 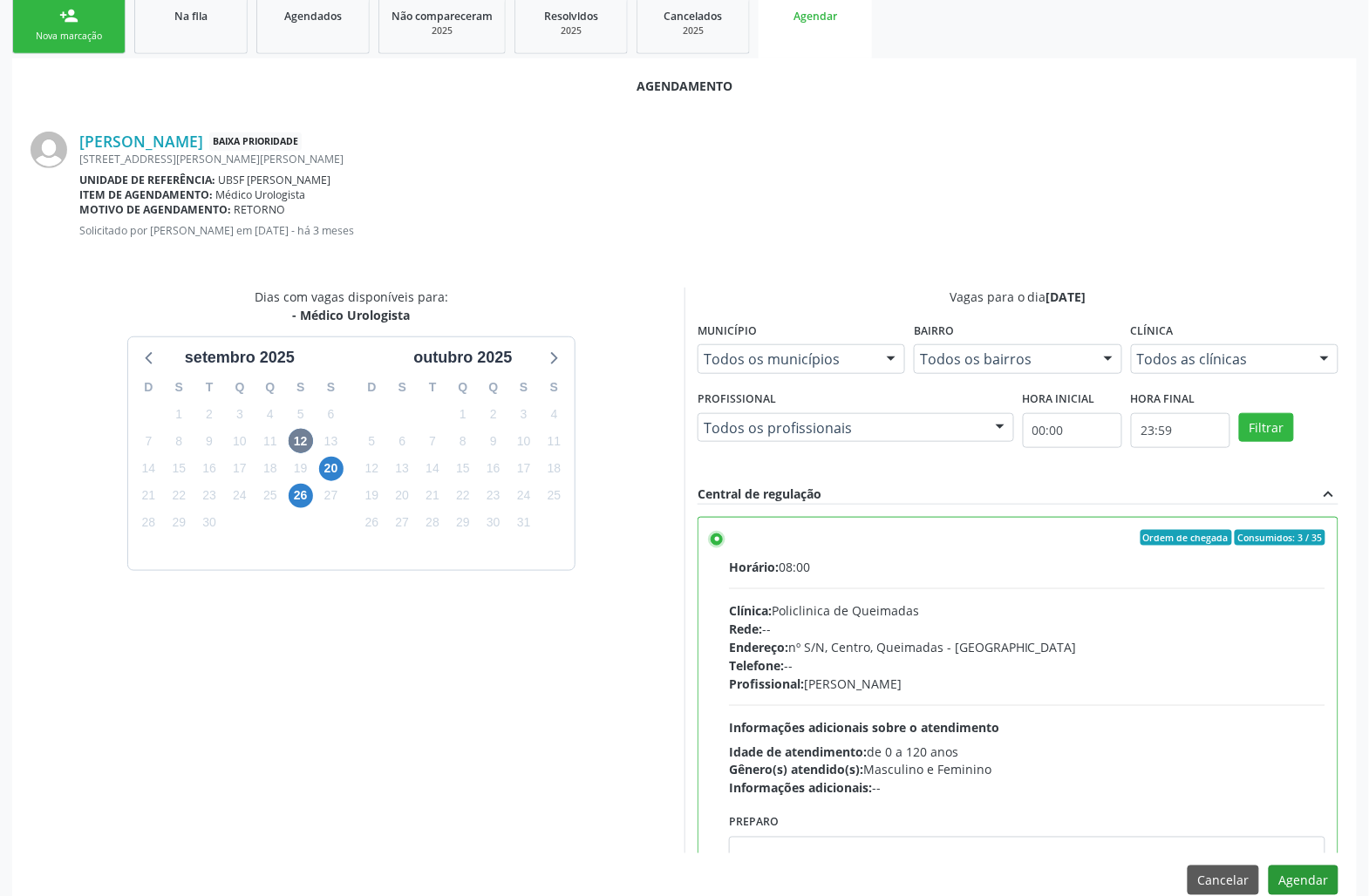 I want to click on span: quarta-feira, 15 de outubro de 2025, so click(x=463, y=469).